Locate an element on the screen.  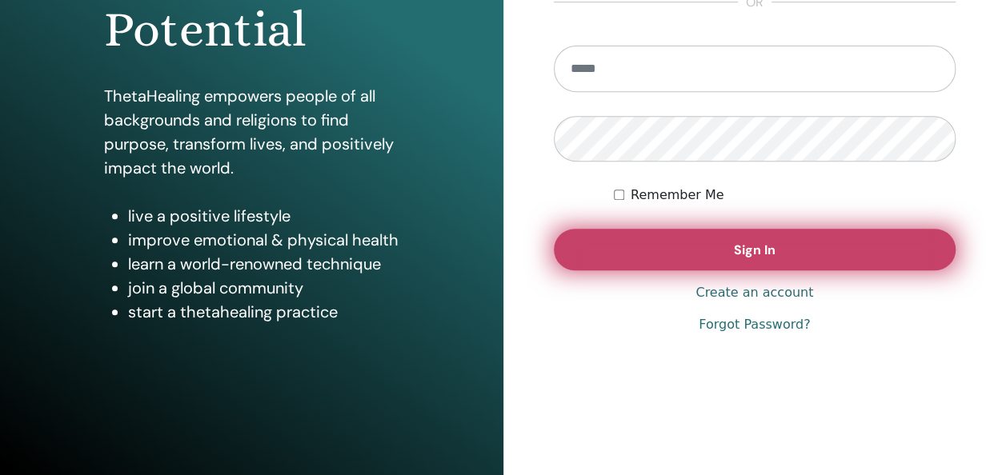
div: Keep me authenticated indefinitely or until I manually logout is located at coordinates (784, 195).